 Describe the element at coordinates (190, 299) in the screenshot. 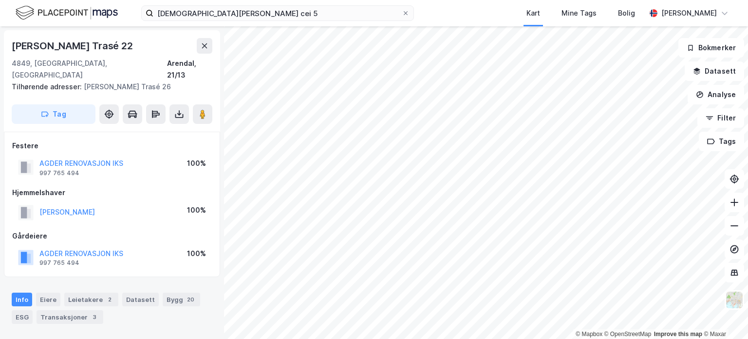

I see `div: 20` at that location.